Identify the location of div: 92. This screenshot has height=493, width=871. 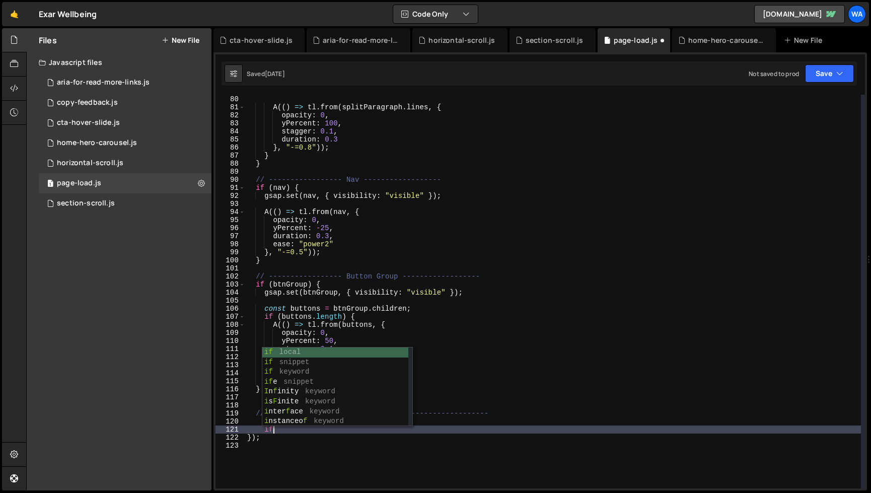
(230, 196).